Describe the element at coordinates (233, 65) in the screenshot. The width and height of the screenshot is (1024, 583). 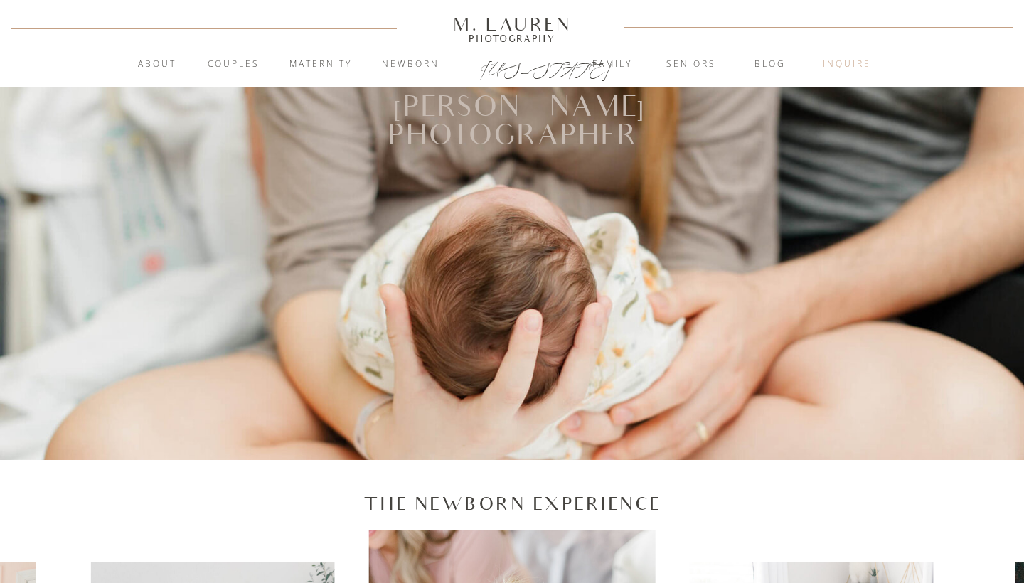
I see `nav: Couples` at that location.